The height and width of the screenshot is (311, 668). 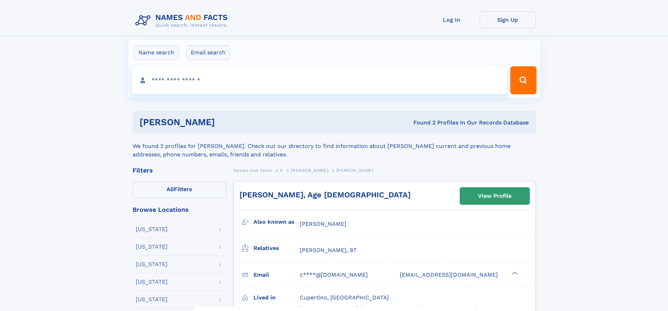 I want to click on div: View Profile, so click(x=495, y=196).